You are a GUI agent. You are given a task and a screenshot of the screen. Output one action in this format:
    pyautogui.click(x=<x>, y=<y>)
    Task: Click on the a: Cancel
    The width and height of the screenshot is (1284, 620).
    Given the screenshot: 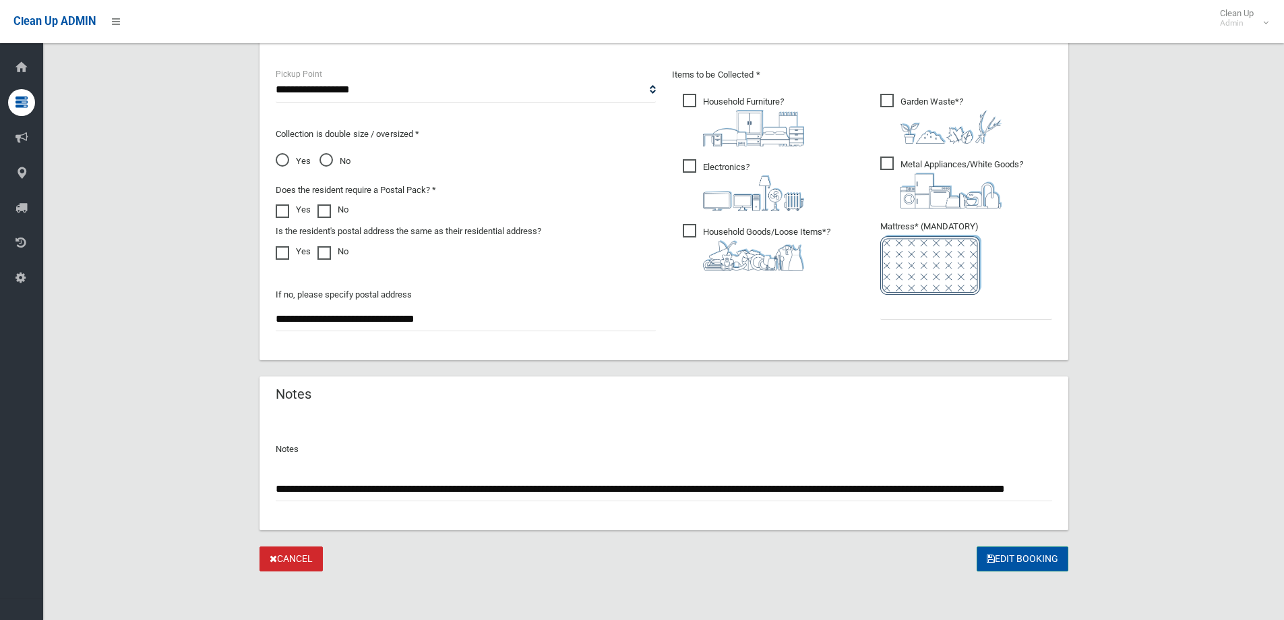 What is the action you would take?
    pyautogui.click(x=291, y=558)
    